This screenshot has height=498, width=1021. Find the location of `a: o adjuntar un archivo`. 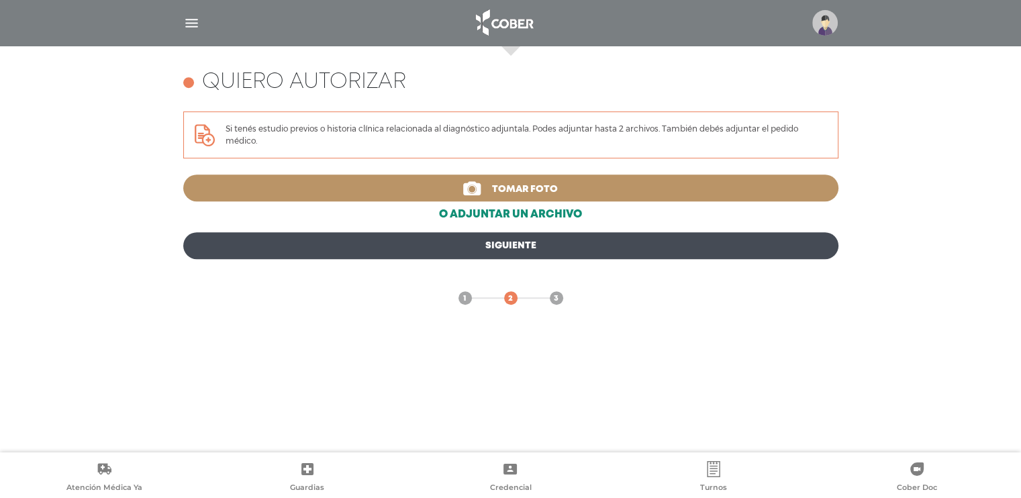

a: o adjuntar un archivo is located at coordinates (511, 215).